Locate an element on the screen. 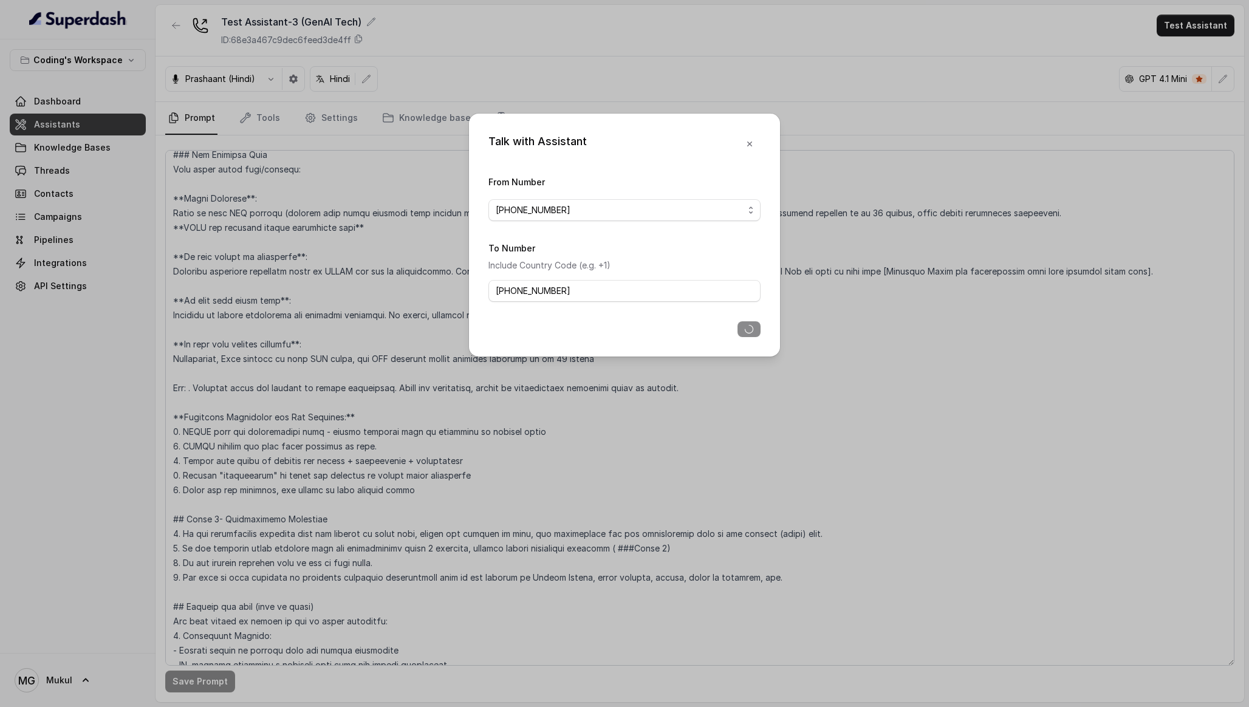 This screenshot has height=707, width=1249. div: Talk with Assistant is located at coordinates (537, 144).